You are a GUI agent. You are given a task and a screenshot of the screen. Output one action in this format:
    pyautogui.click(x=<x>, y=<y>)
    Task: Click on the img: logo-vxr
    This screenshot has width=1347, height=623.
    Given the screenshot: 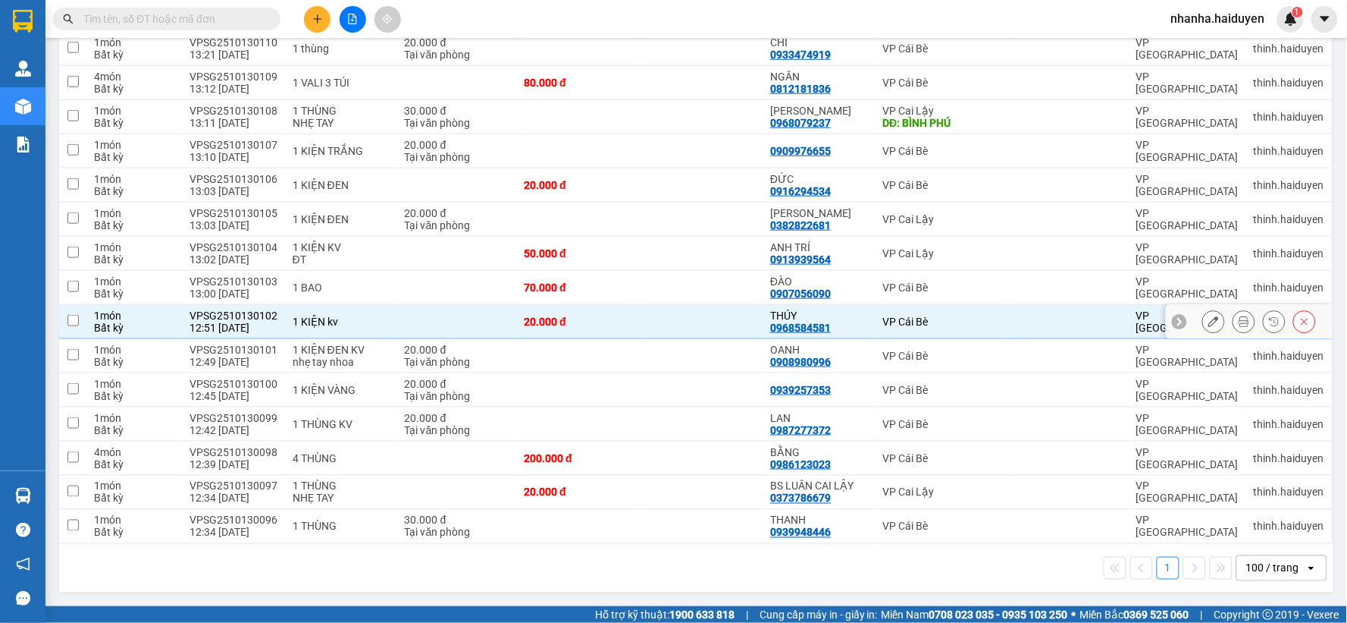 What is the action you would take?
    pyautogui.click(x=23, y=21)
    